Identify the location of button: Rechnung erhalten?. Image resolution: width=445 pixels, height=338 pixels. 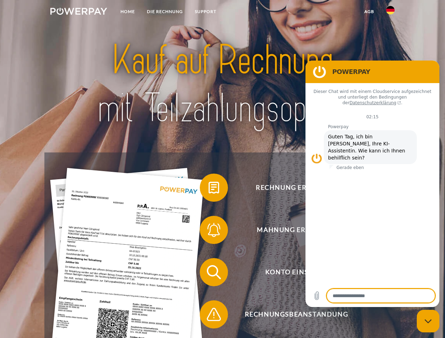
(291, 188).